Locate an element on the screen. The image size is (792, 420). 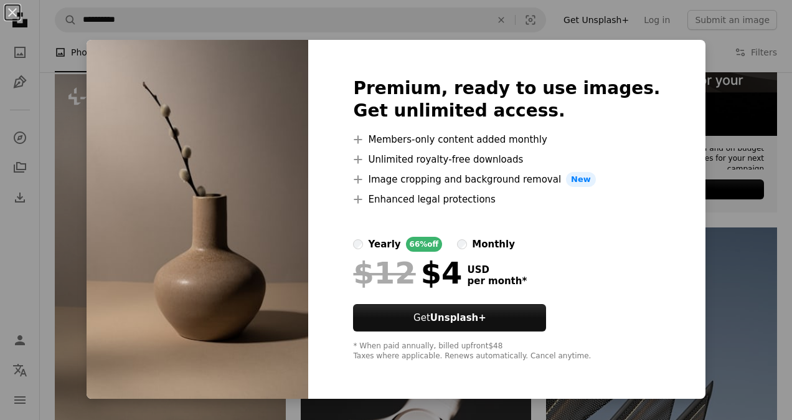
span: $12 is located at coordinates (384, 273).